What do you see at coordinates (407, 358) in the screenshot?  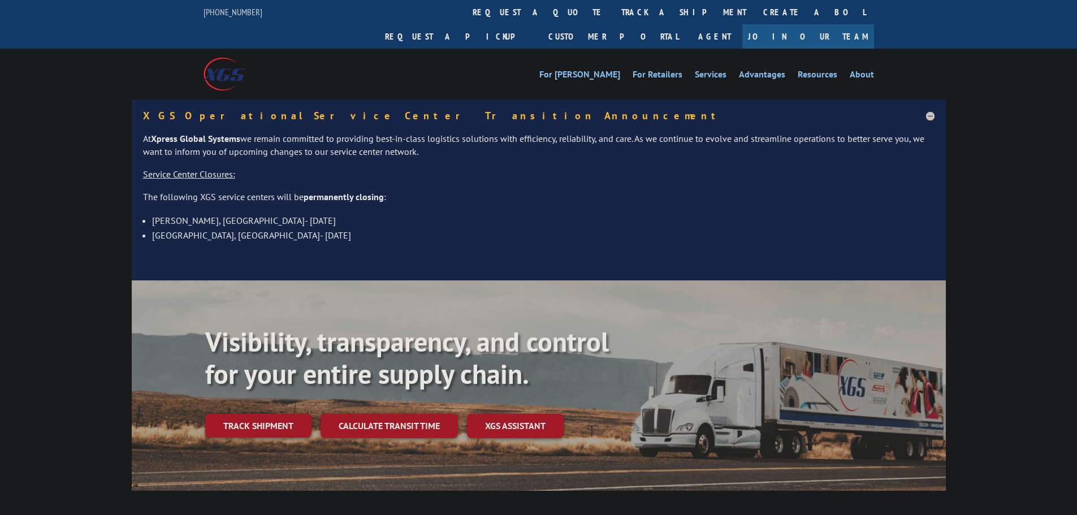 I see `b: Visibility, transparency, and control for your entire supply chain.` at bounding box center [407, 358].